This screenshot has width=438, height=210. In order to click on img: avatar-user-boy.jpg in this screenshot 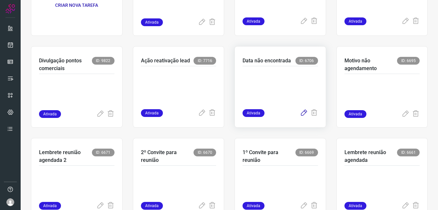, I will do `click(10, 202)`.